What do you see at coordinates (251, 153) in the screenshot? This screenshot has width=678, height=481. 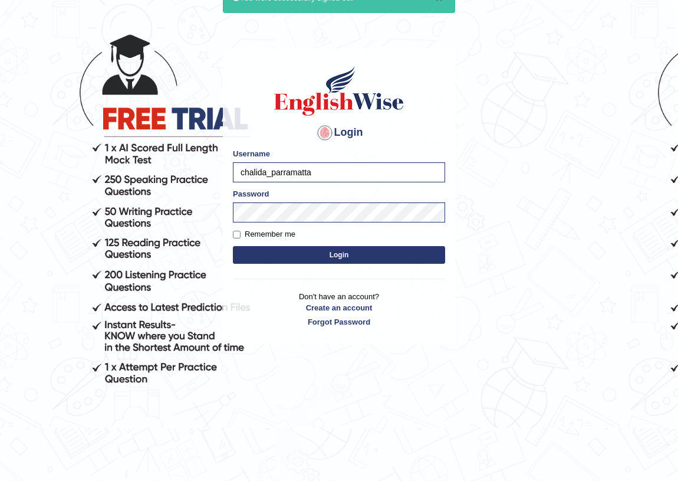 I see `label: Username` at bounding box center [251, 153].